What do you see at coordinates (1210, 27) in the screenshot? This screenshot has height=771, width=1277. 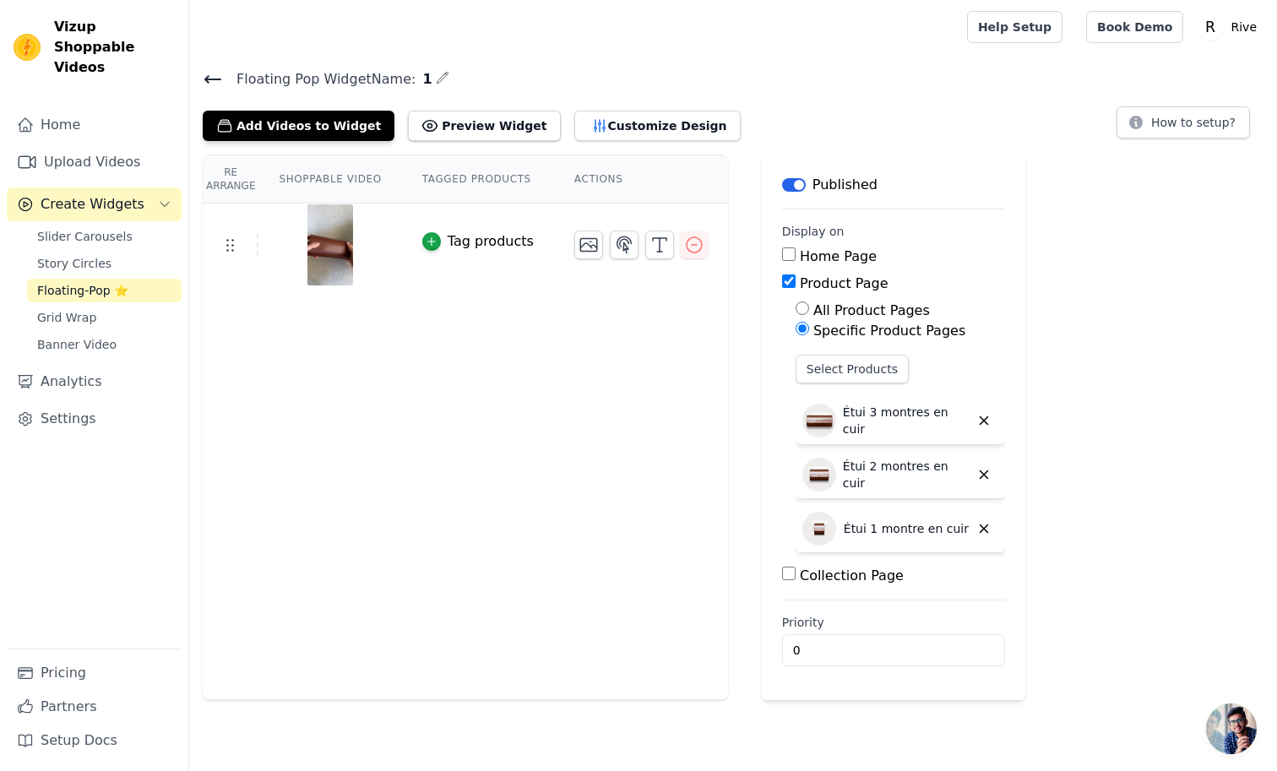 I see `text: R` at bounding box center [1210, 27].